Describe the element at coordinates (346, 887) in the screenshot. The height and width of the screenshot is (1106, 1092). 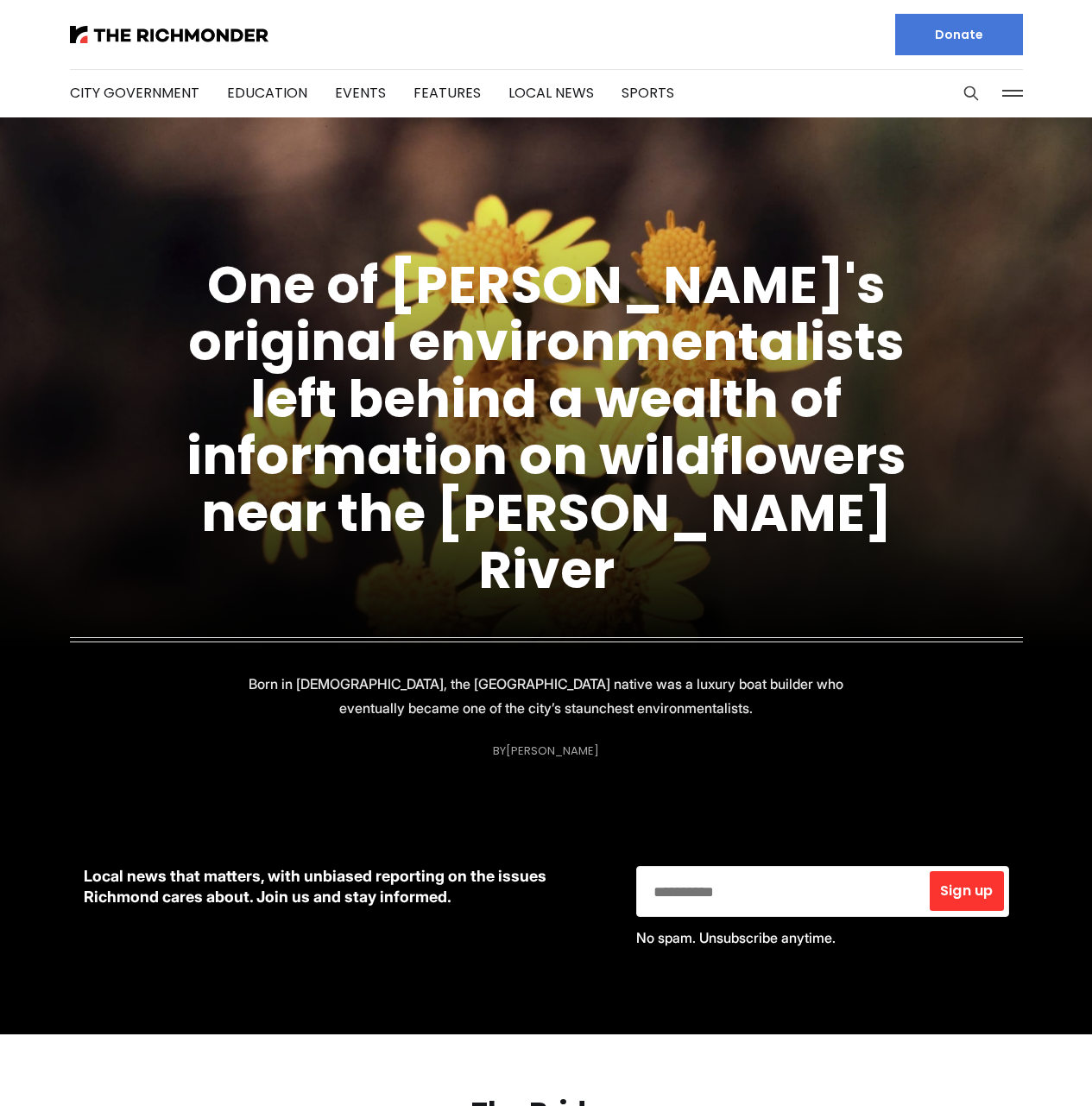
I see `p: Local news that matters, with unbiased reporting on the issues Richmond cares about. Join us and ...` at that location.